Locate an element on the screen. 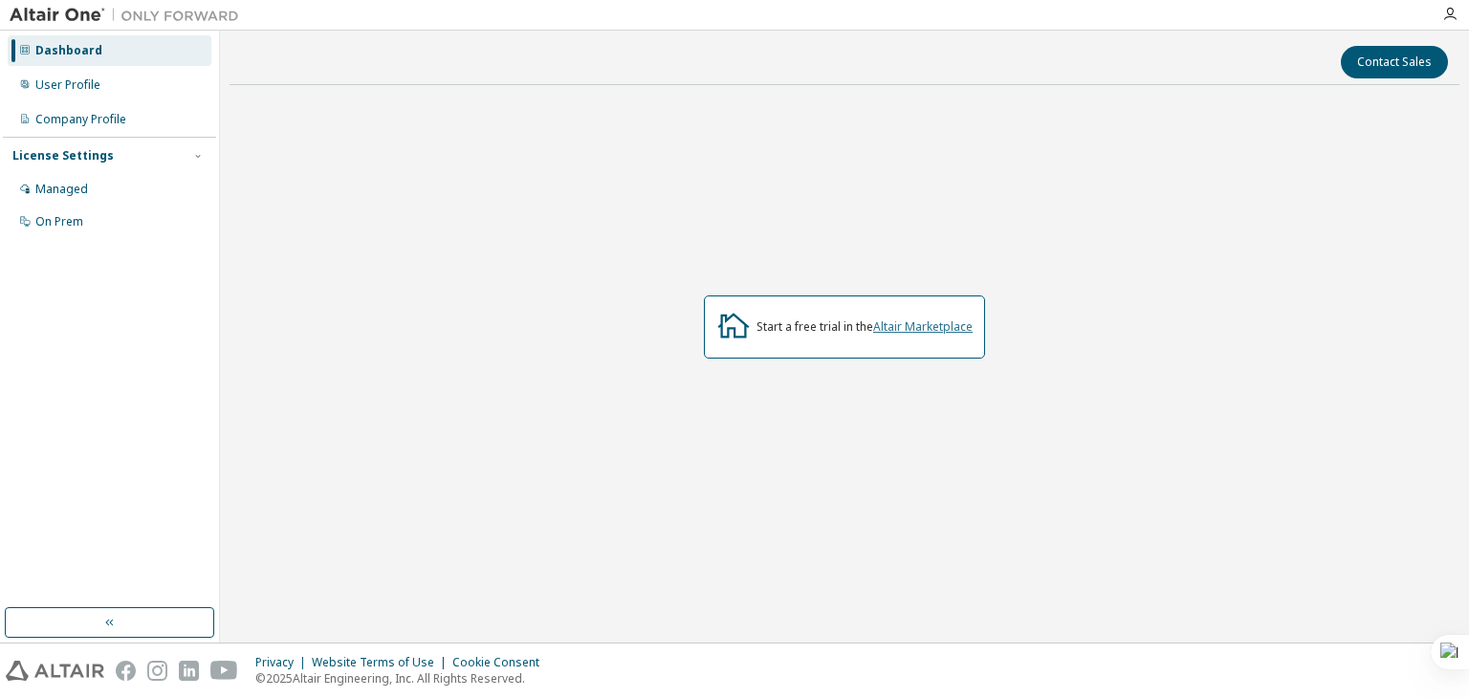  img: linkedin.svg is located at coordinates (188, 671).